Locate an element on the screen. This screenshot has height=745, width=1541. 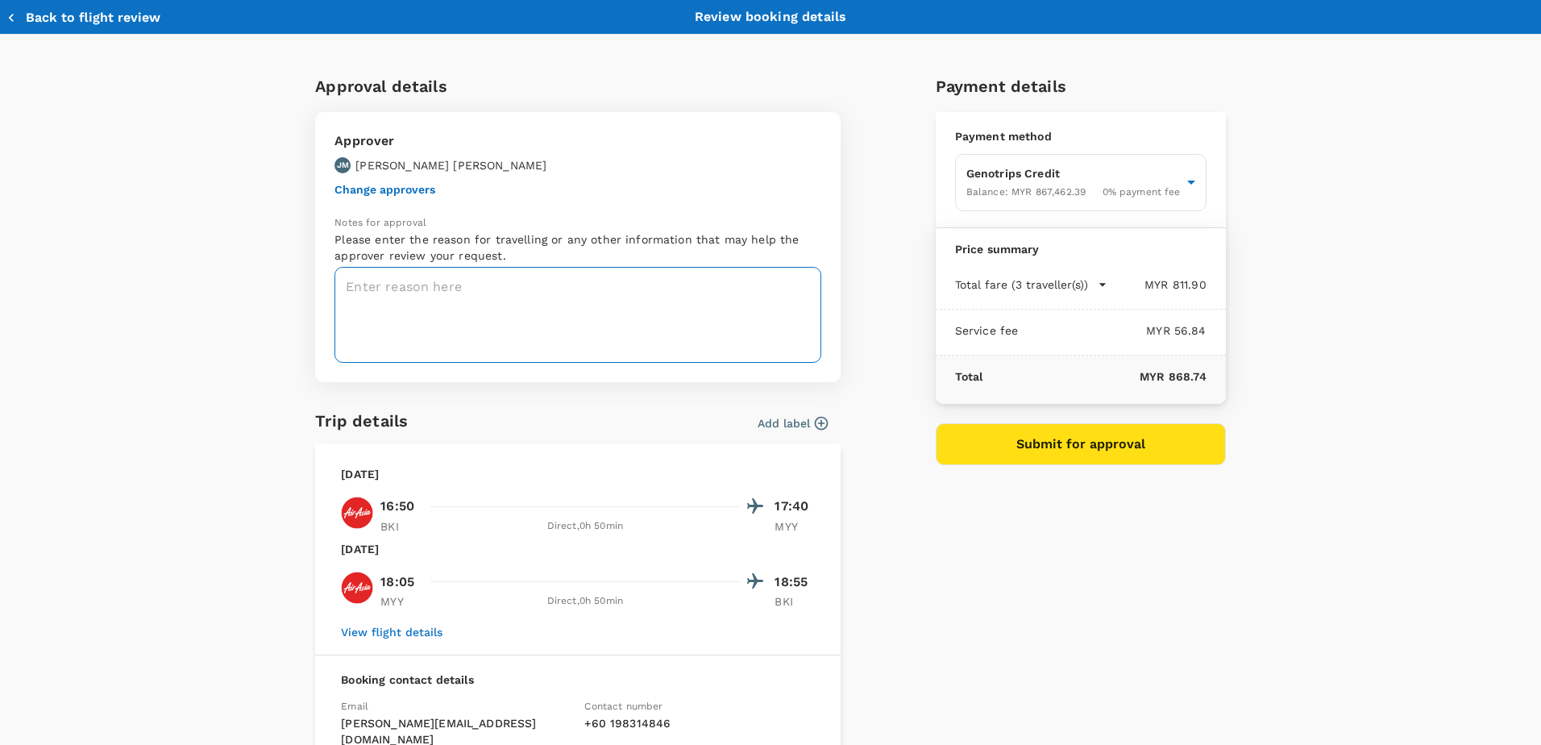
p: MYR 56.84 is located at coordinates (1112, 331).